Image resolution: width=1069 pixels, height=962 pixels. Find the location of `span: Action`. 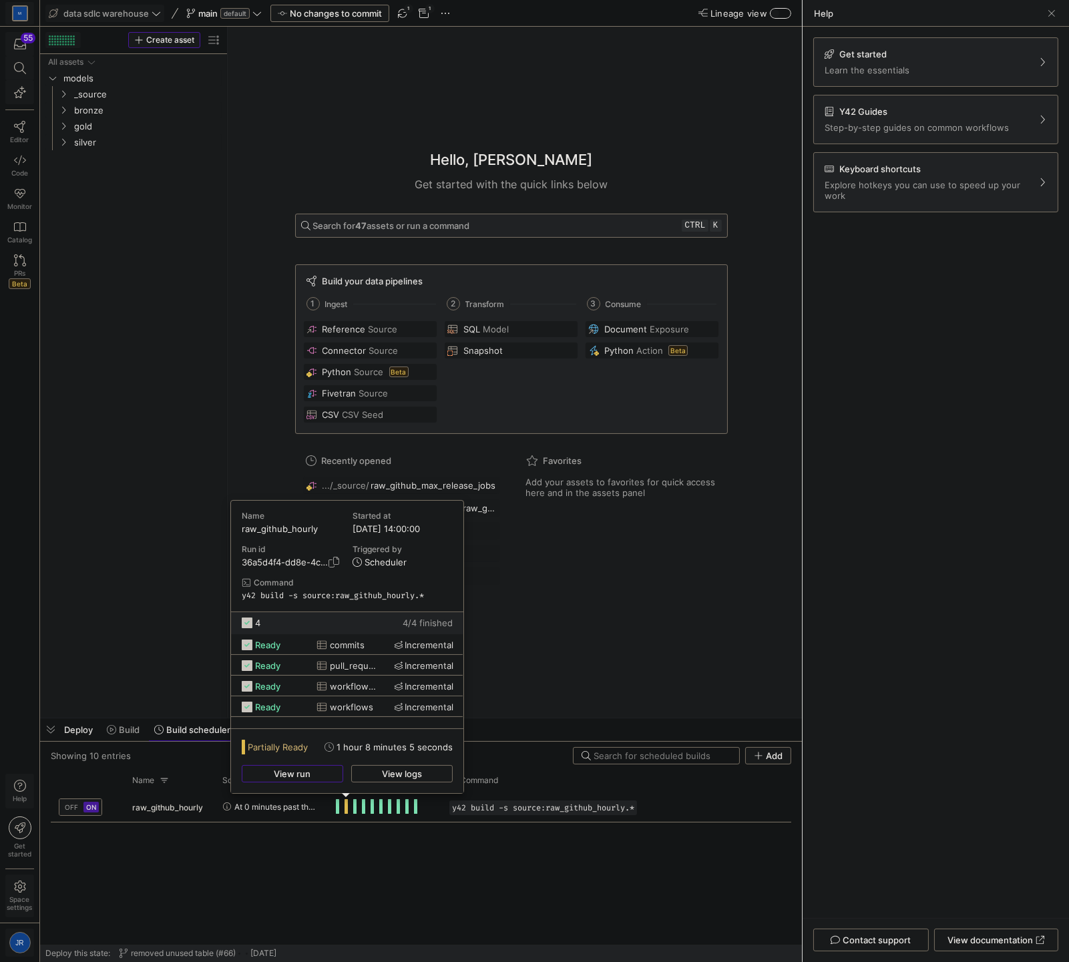

span: Action is located at coordinates (650, 351).